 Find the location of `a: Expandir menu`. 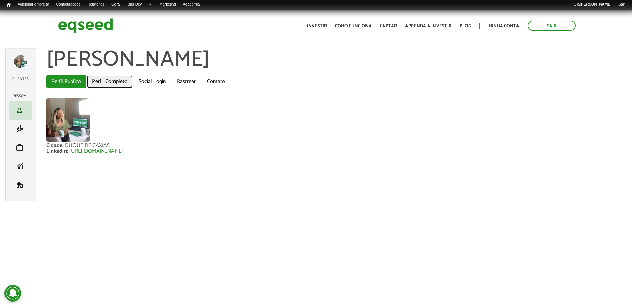

a: Expandir menu is located at coordinates (20, 61).